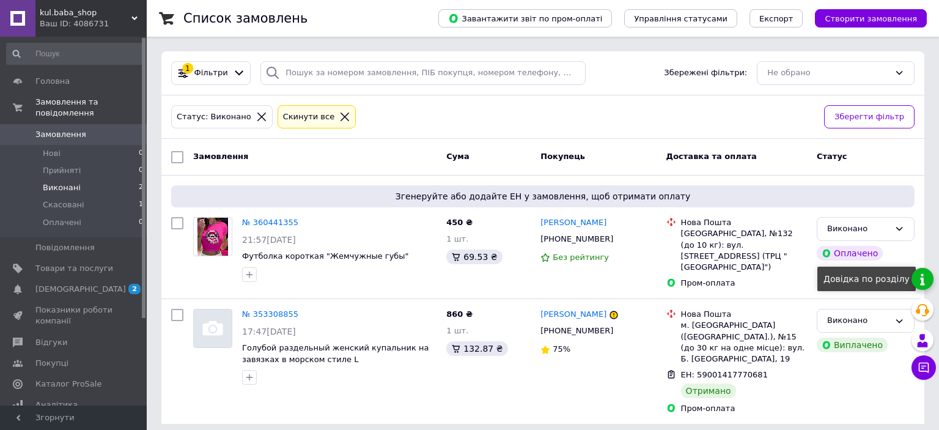 The height and width of the screenshot is (430, 939). What do you see at coordinates (543, 196) in the screenshot?
I see `span: Згенеруйте або додайте ЕН у замовлення, щоб отримати оплату` at bounding box center [543, 196].